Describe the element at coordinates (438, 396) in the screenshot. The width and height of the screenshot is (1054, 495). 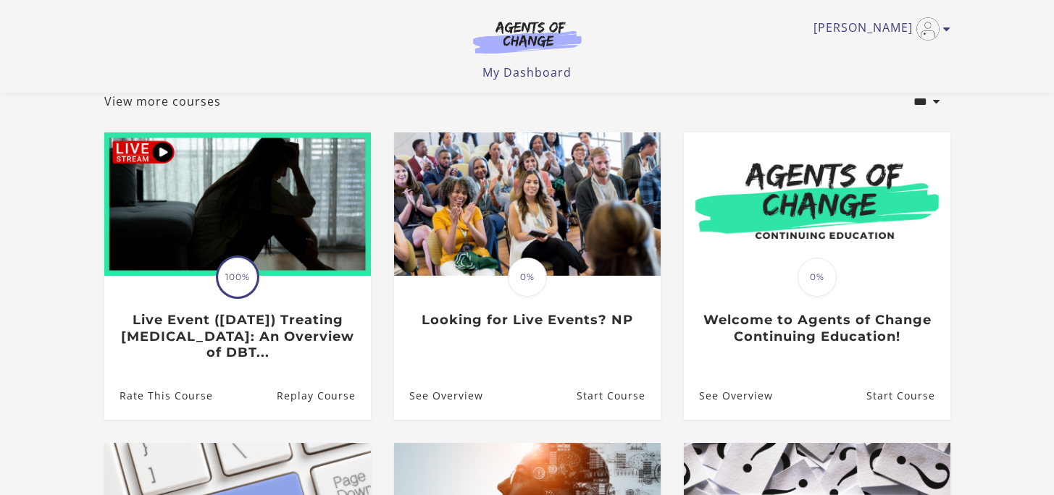
I see `a: Looking for Live Events? NP: See Overview` at that location.